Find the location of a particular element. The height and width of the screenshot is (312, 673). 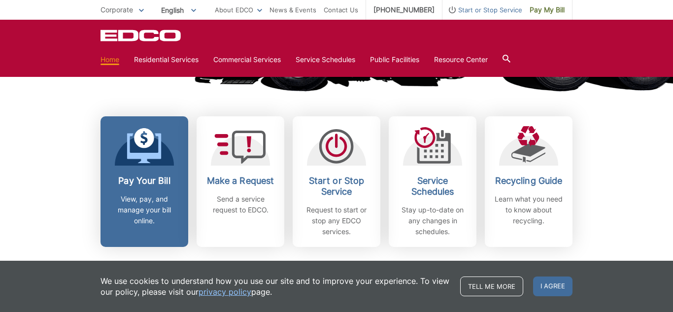

a: EDCD logo. Return to the homepage. is located at coordinates (141, 35).